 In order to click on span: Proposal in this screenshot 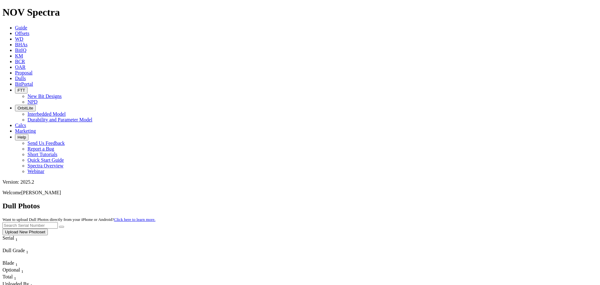, I will do `click(24, 73)`.